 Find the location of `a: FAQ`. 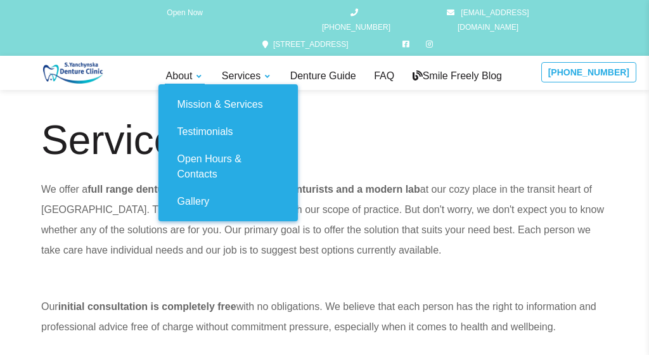

a: FAQ is located at coordinates (384, 76).